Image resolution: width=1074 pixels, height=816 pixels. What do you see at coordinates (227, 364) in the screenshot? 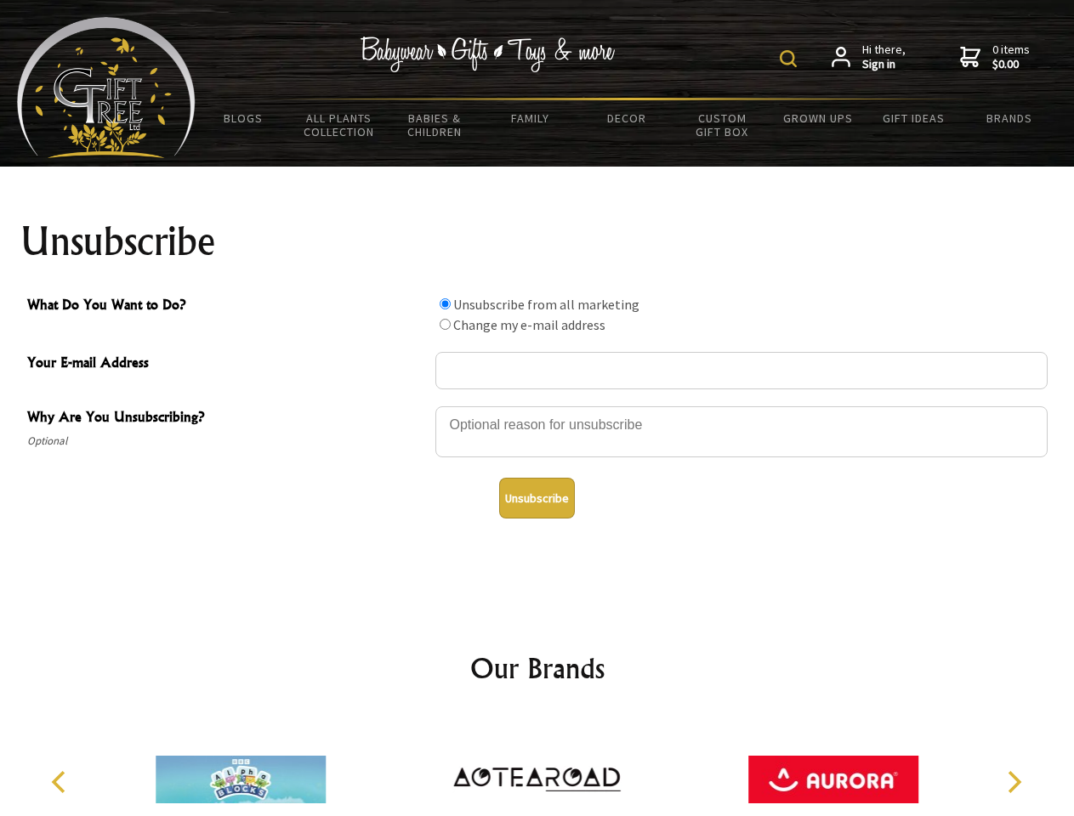
I see `span: Your E-mail Address` at bounding box center [227, 364].